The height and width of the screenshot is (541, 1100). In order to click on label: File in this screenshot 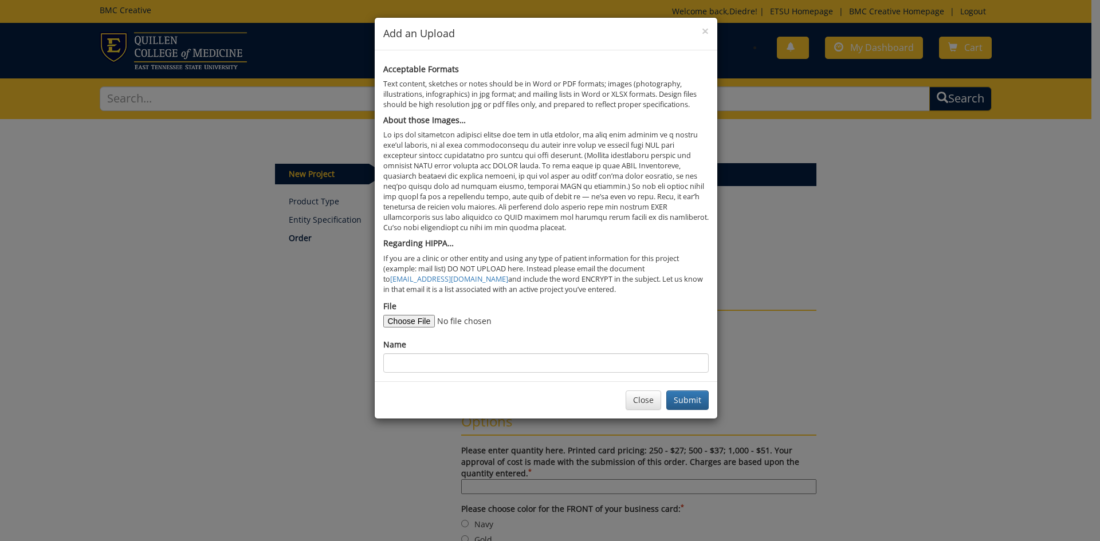, I will do `click(390, 306)`.